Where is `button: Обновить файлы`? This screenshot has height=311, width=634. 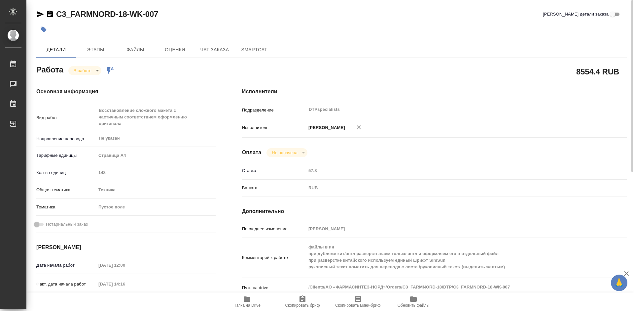 button: Обновить файлы is located at coordinates (414, 301).